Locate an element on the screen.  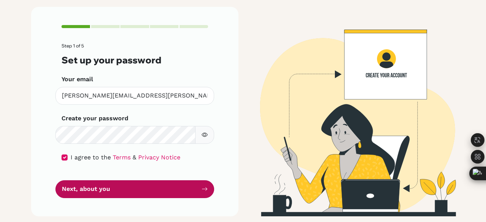
a: Terms is located at coordinates (121, 157).